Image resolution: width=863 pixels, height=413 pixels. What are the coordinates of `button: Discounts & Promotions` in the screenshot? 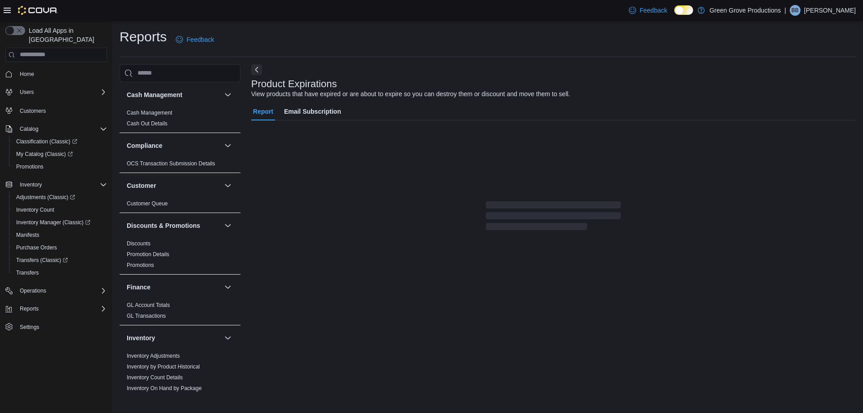 It's located at (228, 226).